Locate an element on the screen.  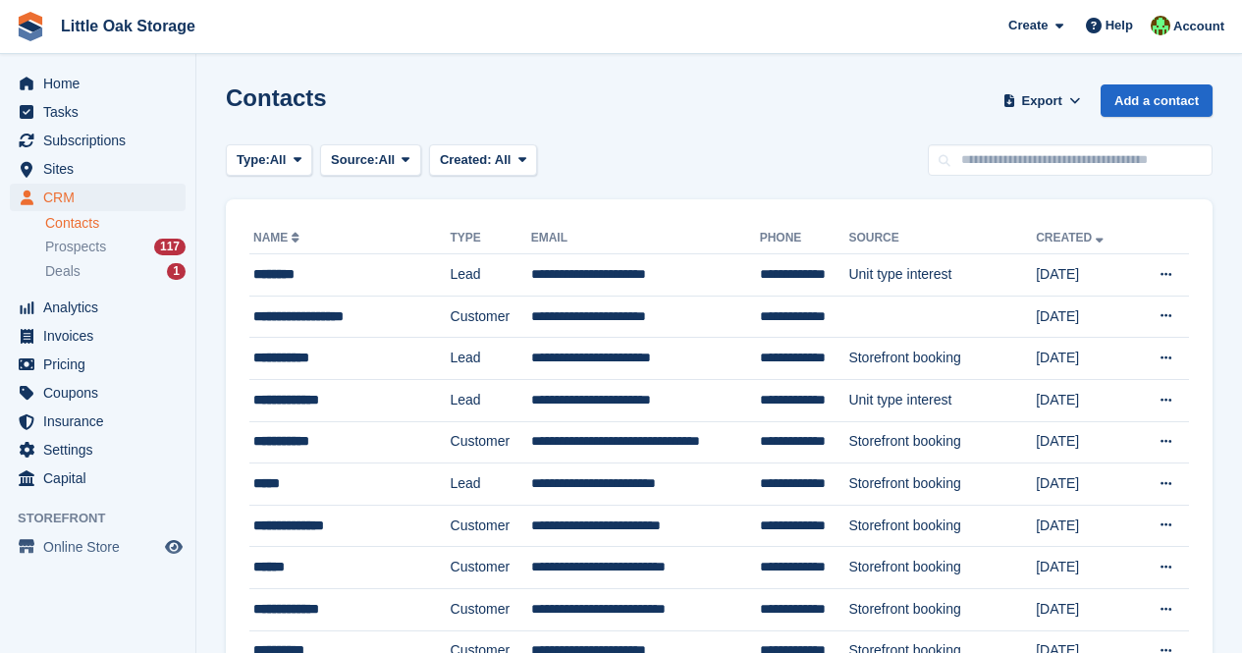
span: Sites is located at coordinates (102, 169).